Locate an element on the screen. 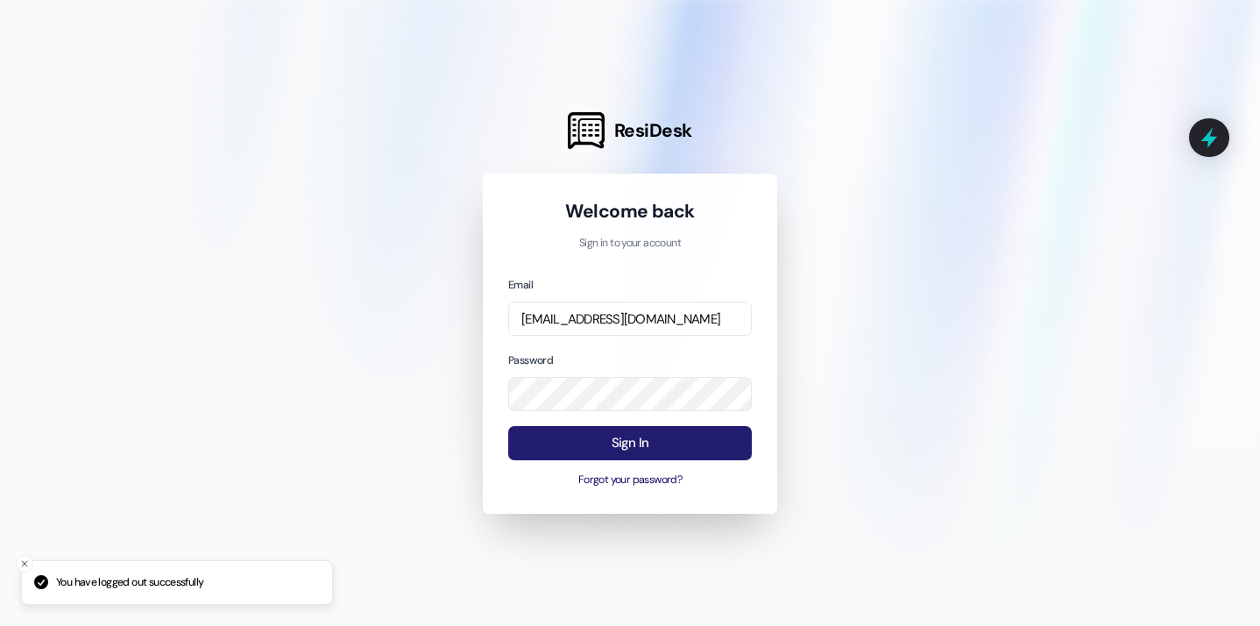 The width and height of the screenshot is (1260, 626). label: Password is located at coordinates (530, 360).